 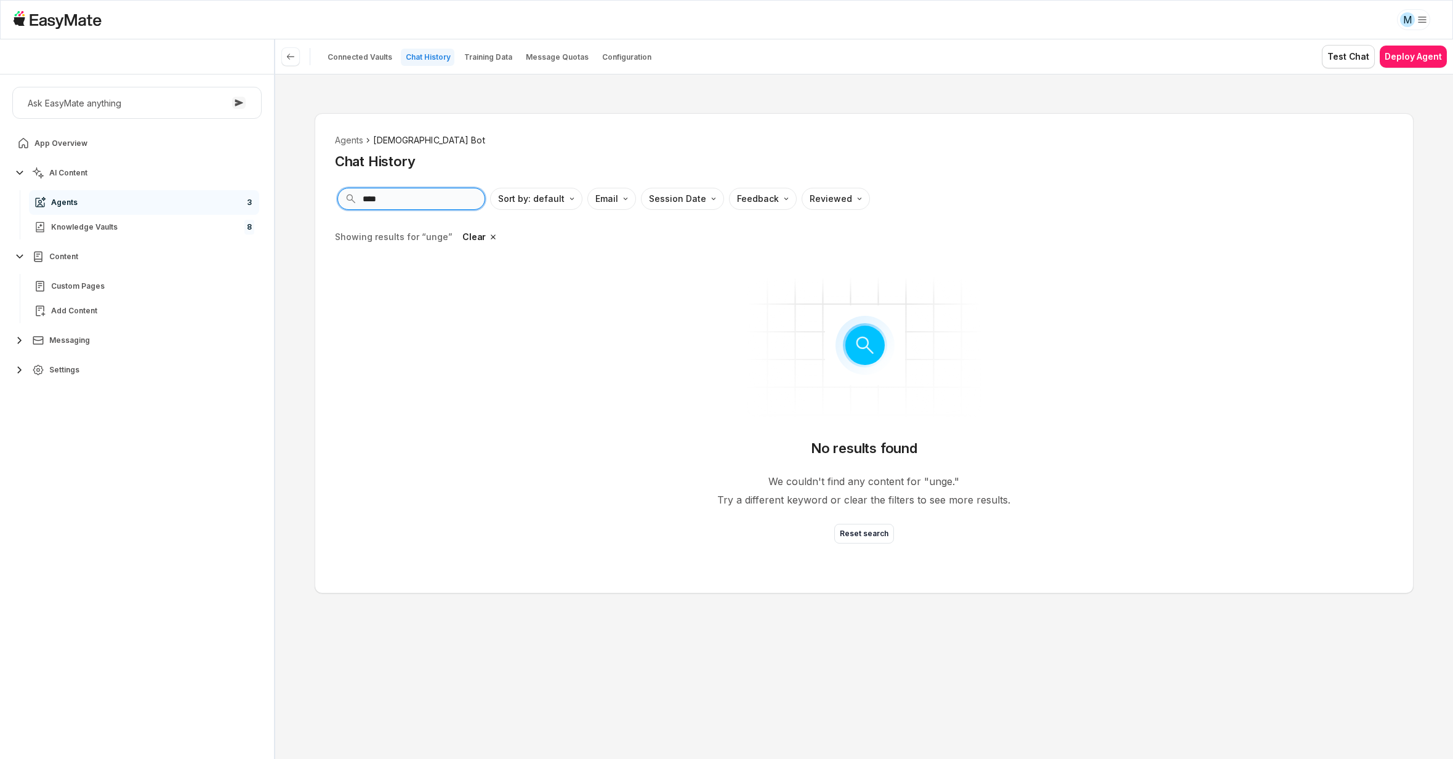 I want to click on p: Showing results for “unge”, so click(x=393, y=237).